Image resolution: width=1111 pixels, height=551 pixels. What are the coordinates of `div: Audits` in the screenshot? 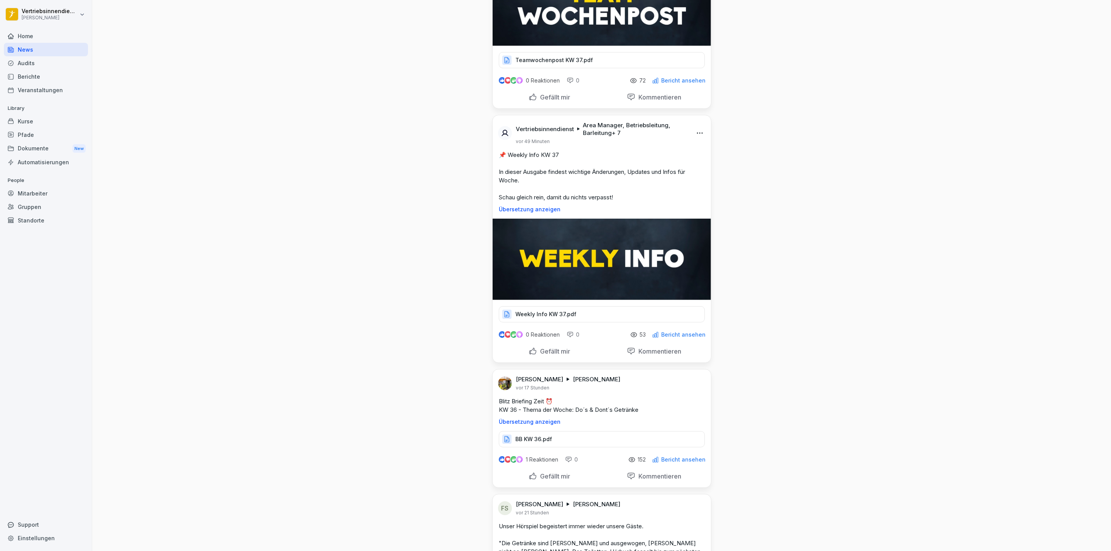 It's located at (46, 63).